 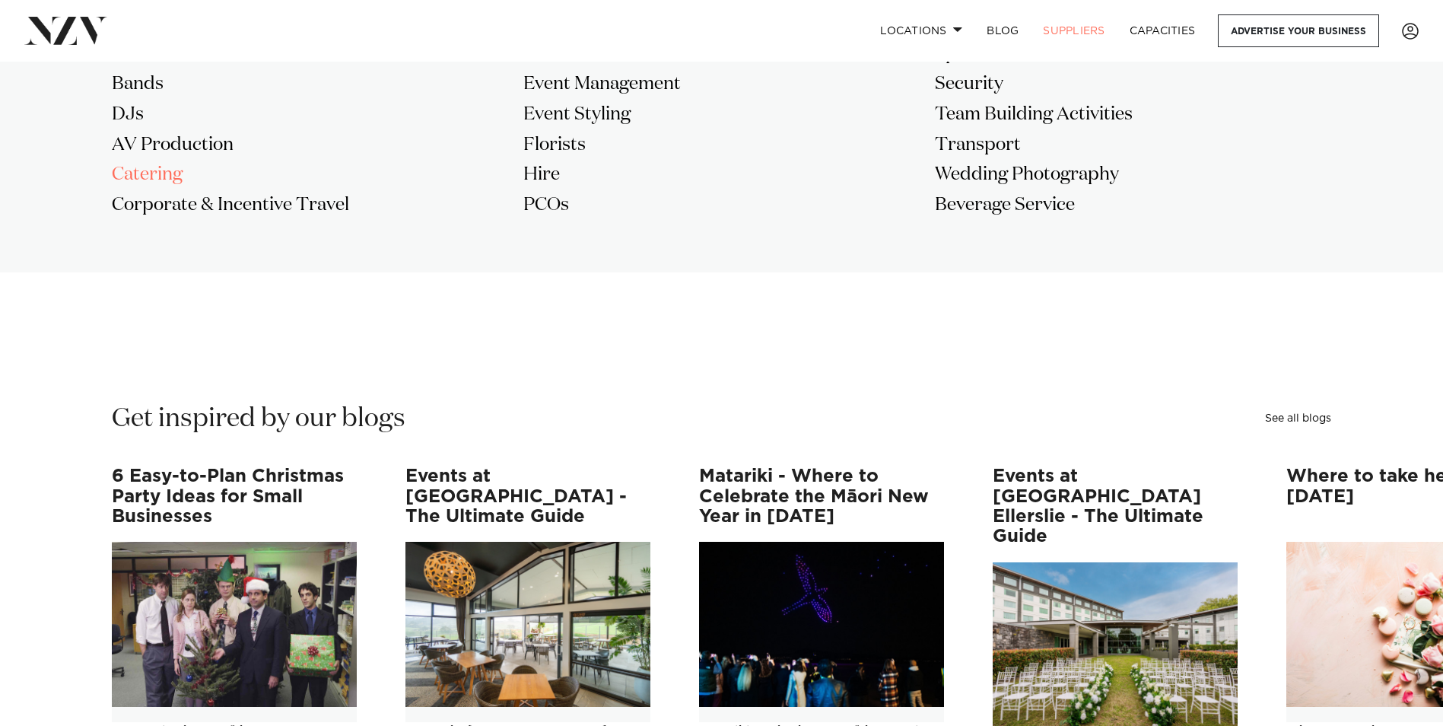 What do you see at coordinates (310, 115) in the screenshot?
I see `h3: DJs` at bounding box center [310, 115].